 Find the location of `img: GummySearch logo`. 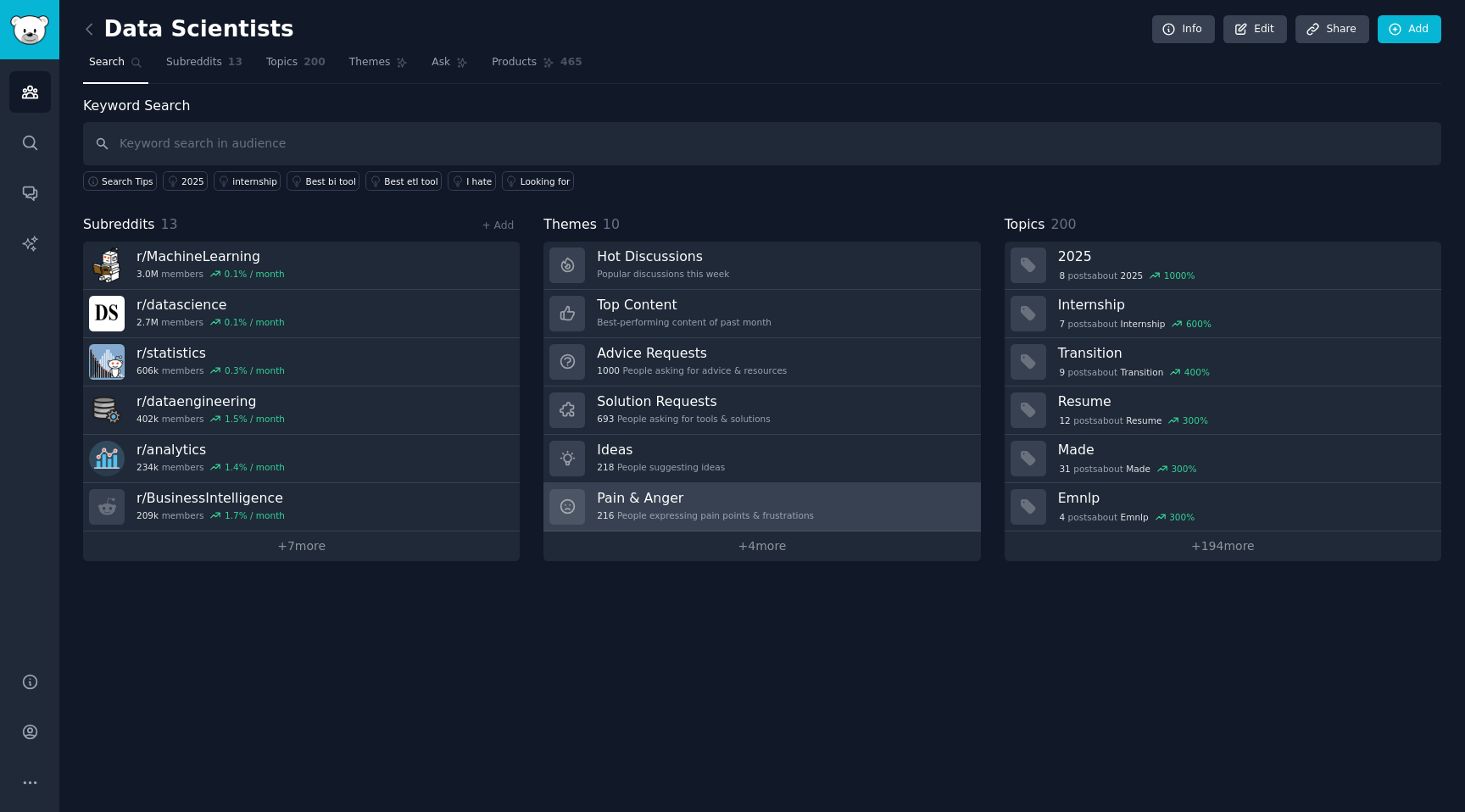

img: GummySearch logo is located at coordinates (29, 29).